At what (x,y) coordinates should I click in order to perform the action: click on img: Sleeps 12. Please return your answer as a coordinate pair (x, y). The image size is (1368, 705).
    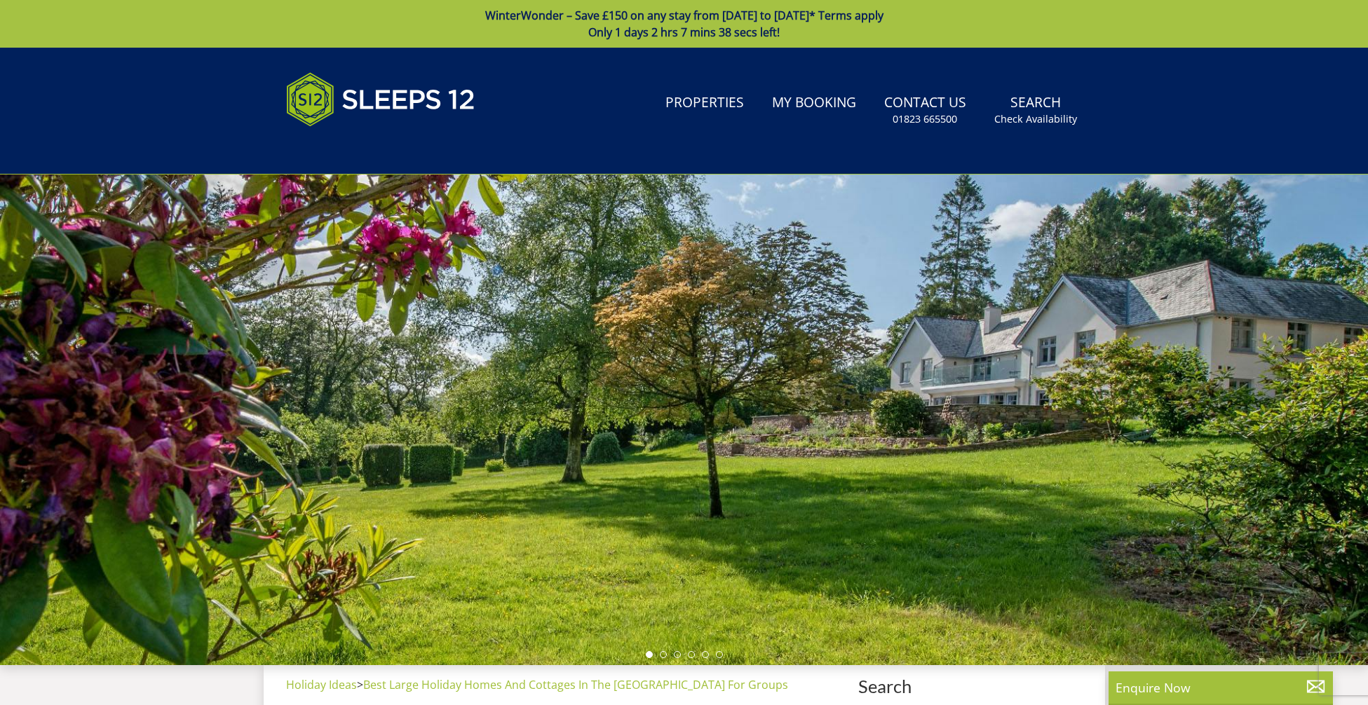
    Looking at the image, I should click on (381, 100).